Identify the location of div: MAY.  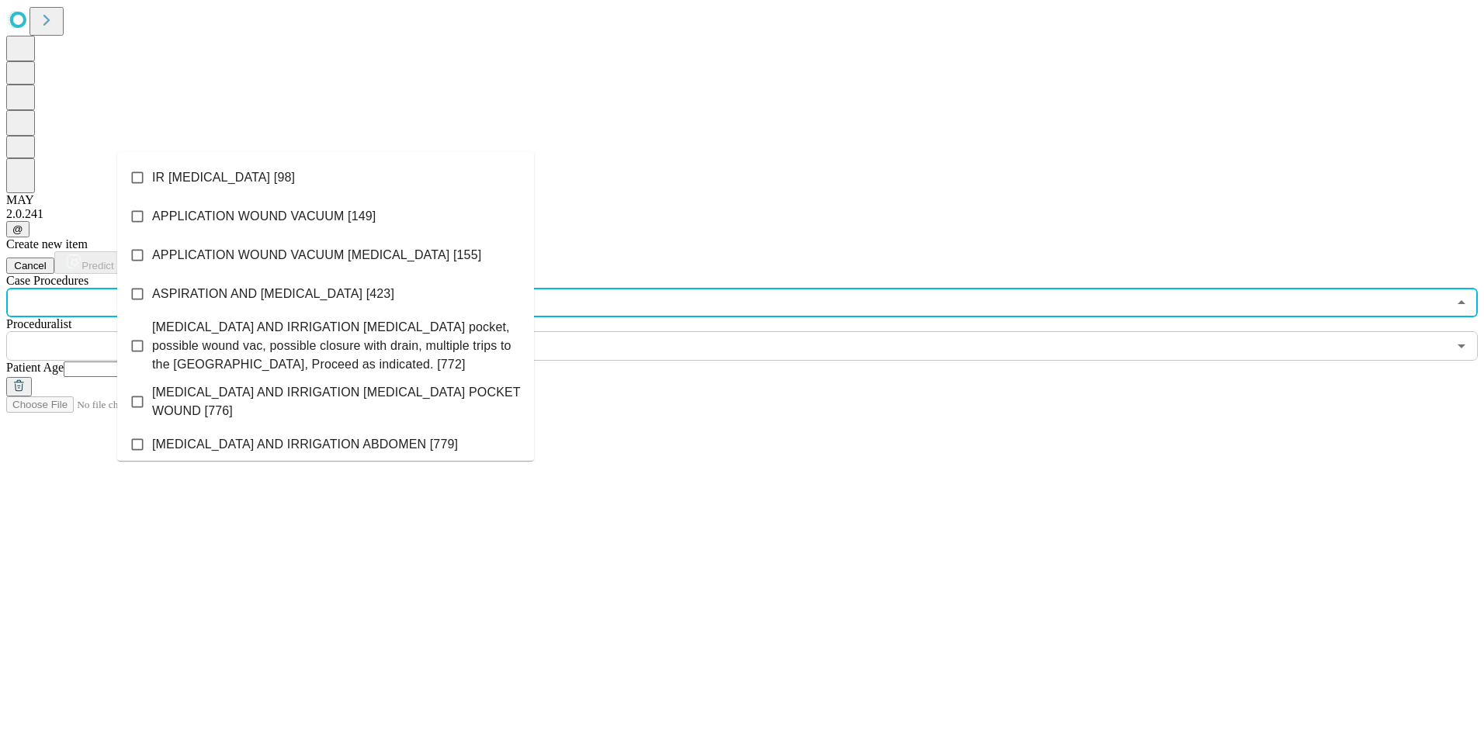
(742, 200).